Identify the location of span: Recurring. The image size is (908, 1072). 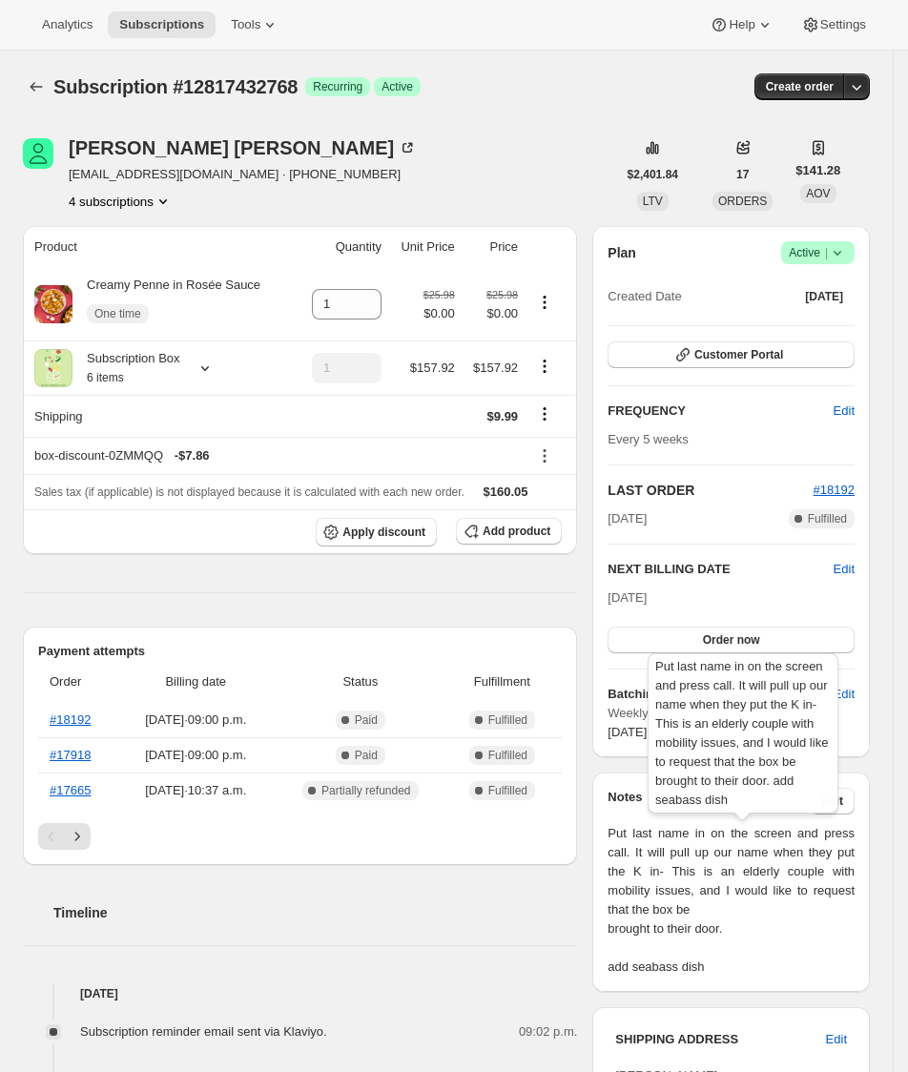
(338, 87).